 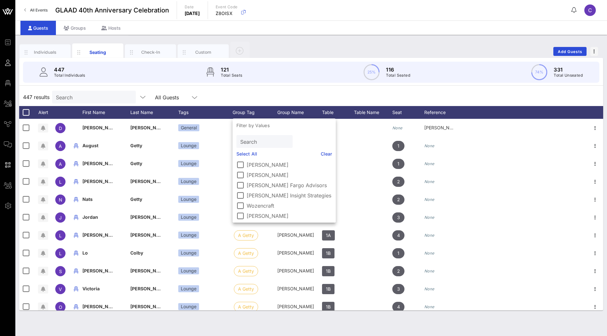 I want to click on span: Colby, so click(x=137, y=253).